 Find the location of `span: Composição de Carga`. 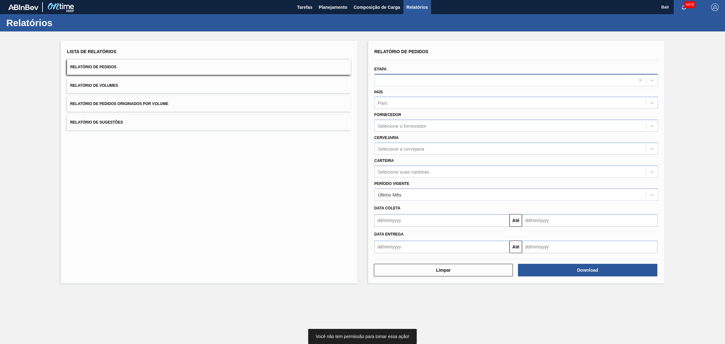

span: Composição de Carga is located at coordinates (377, 7).